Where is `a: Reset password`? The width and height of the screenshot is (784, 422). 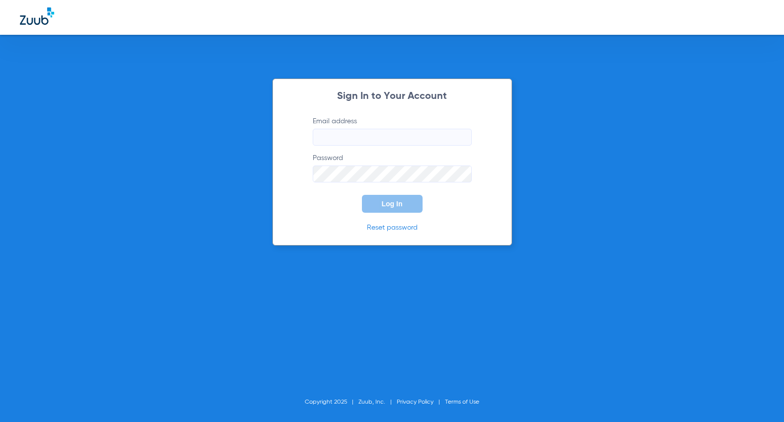
a: Reset password is located at coordinates (392, 228).